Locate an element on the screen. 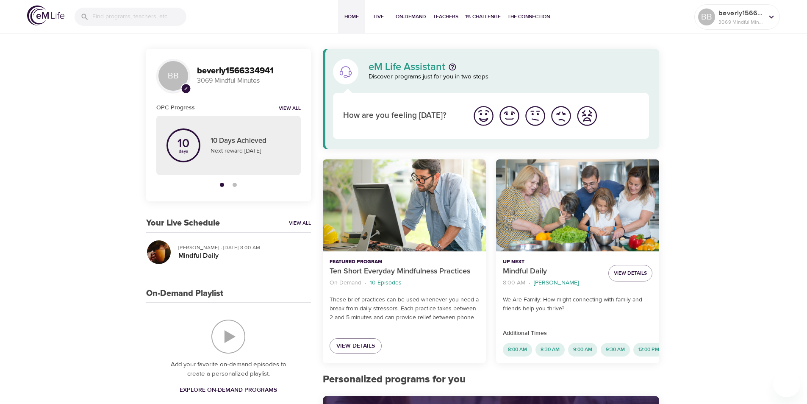  p: 10 Episodes is located at coordinates (386, 283).